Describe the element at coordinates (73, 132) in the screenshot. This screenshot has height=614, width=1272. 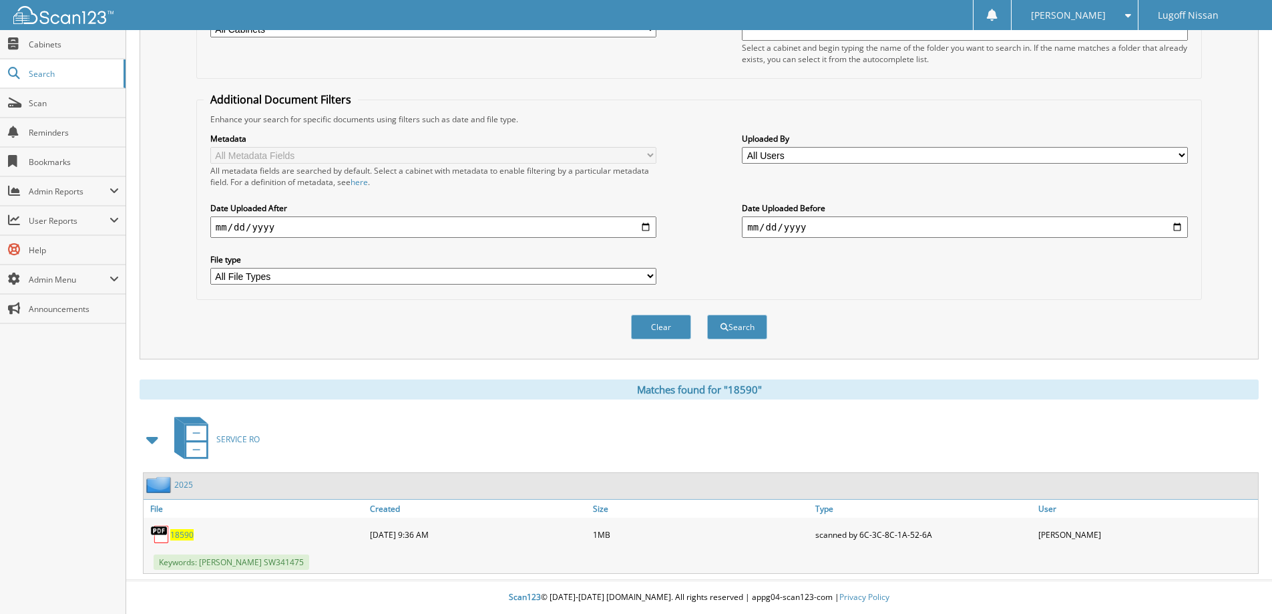
I see `span: Reminders` at that location.